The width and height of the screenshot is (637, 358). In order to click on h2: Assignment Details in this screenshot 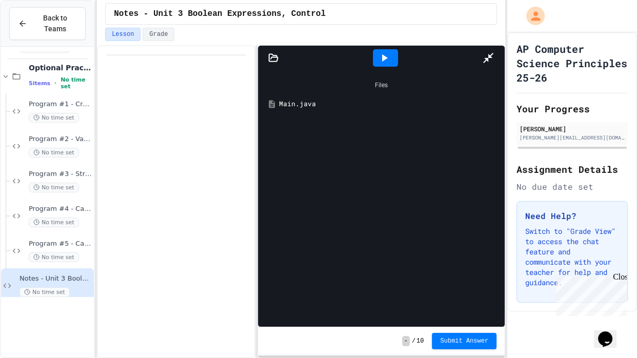, I will do `click(572, 169)`.